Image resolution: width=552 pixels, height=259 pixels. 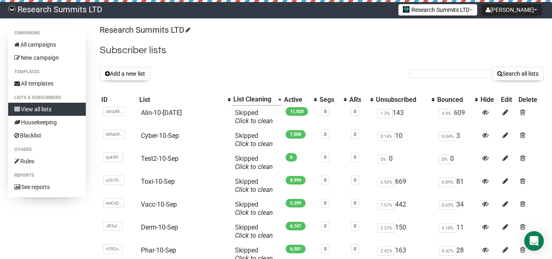 I want to click on span: JK5sI.., so click(x=113, y=225).